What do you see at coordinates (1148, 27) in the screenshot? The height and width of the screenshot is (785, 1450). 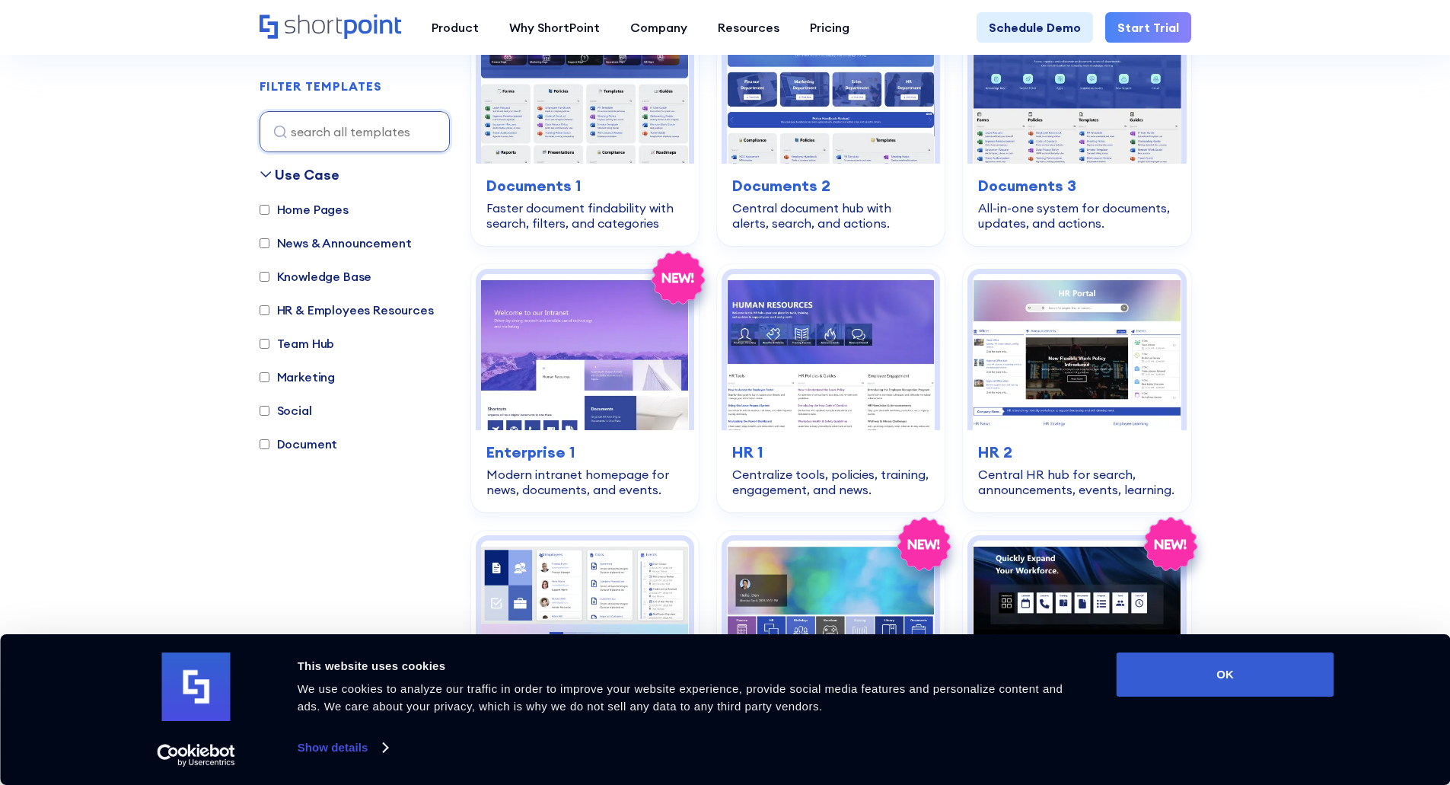 I see `a: Start Trial` at bounding box center [1148, 27].